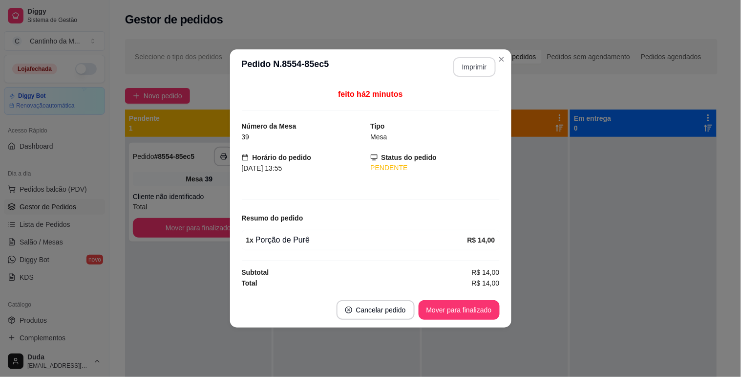  What do you see at coordinates (250, 240) in the screenshot?
I see `strong: 1 x` at bounding box center [250, 240].